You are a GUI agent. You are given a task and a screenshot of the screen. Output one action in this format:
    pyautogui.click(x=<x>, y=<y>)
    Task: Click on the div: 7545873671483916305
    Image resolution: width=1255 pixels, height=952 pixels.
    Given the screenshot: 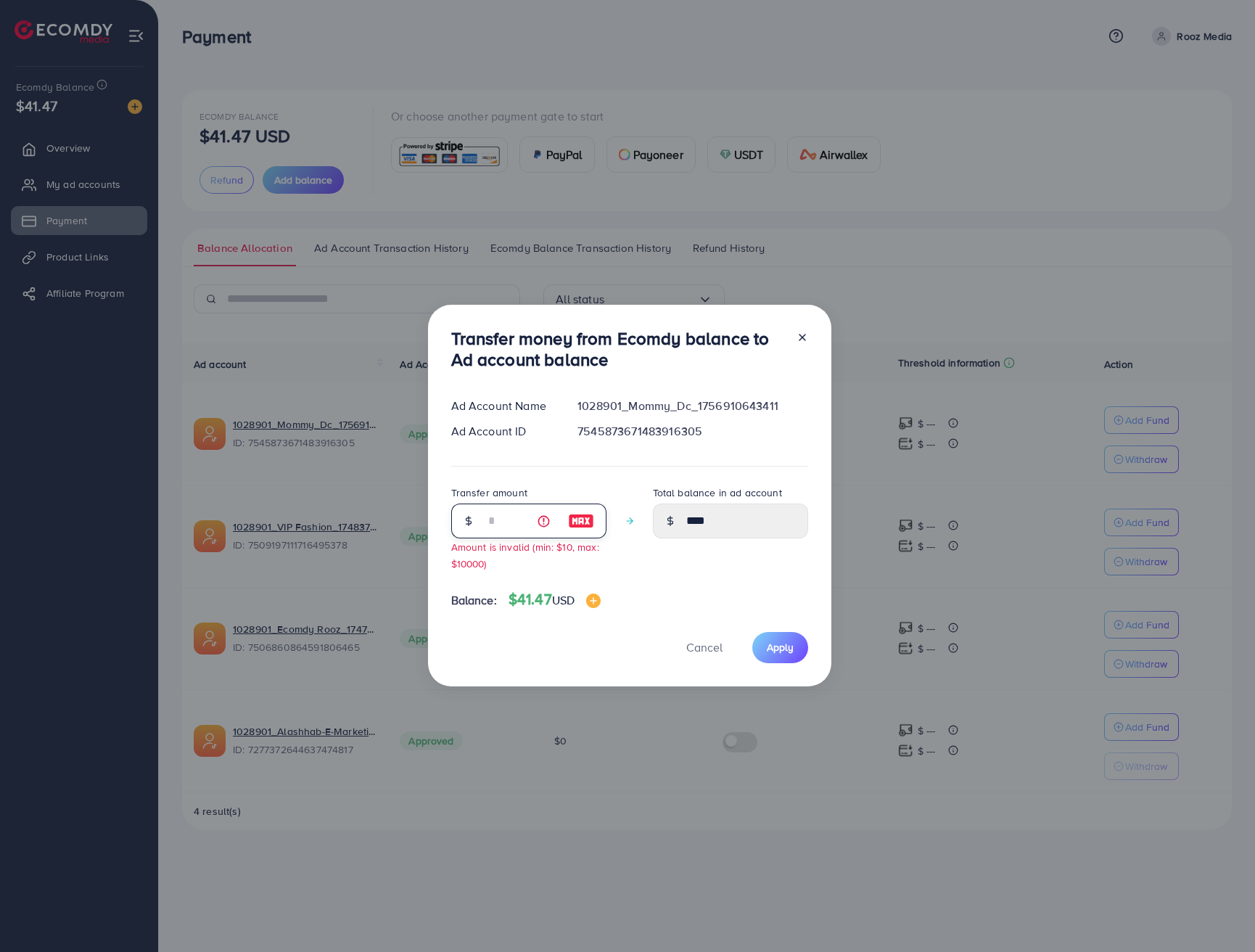 What is the action you would take?
    pyautogui.click(x=692, y=431)
    